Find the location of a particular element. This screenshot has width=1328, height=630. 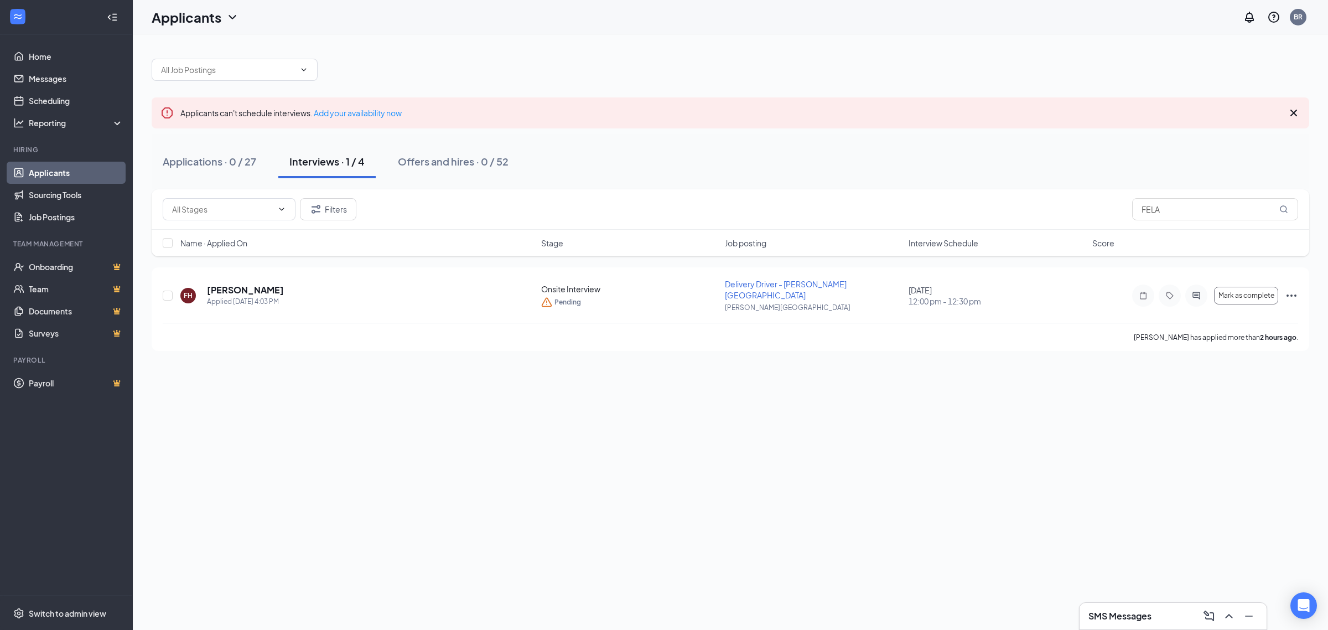

span: Name · Applied On is located at coordinates (214, 243).